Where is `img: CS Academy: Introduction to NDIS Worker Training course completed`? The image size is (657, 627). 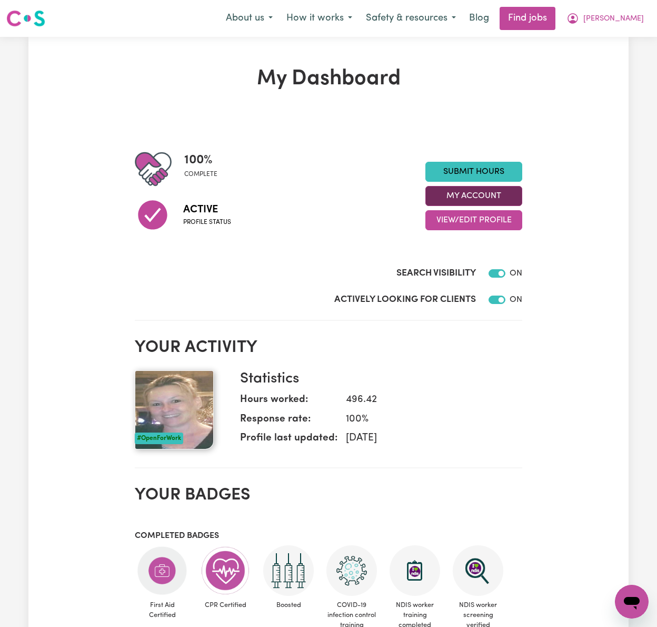 img: CS Academy: Introduction to NDIS Worker Training course completed is located at coordinates (415, 570).